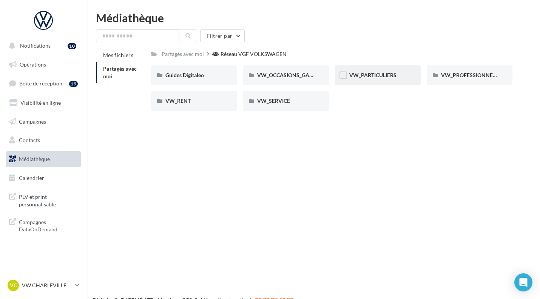  I want to click on p: VW CHARLEVILLE, so click(47, 285).